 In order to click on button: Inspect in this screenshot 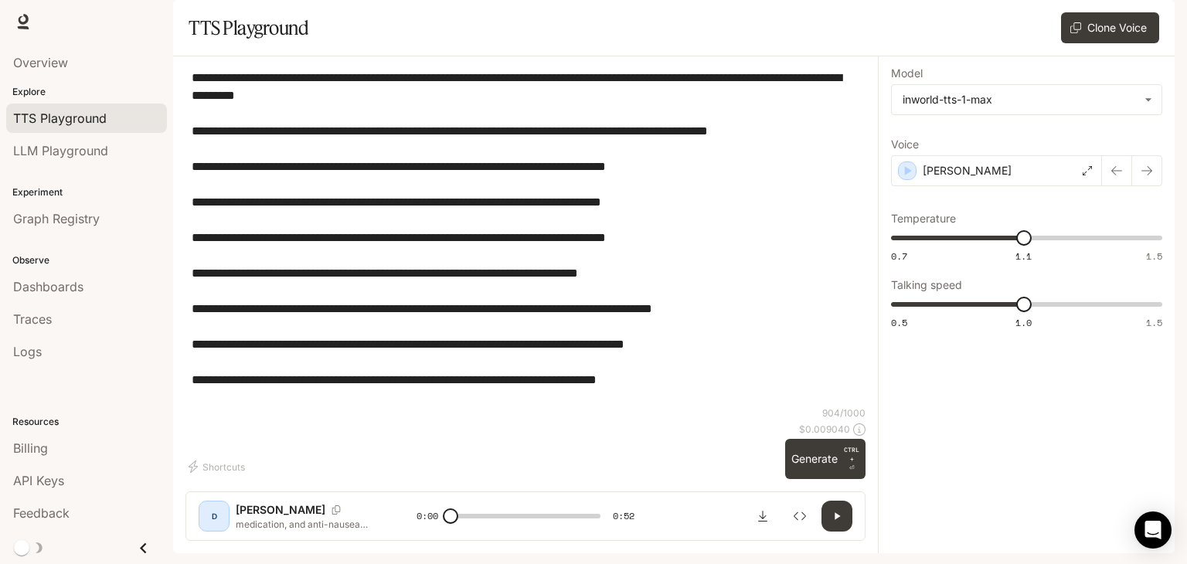, I will do `click(800, 516)`.